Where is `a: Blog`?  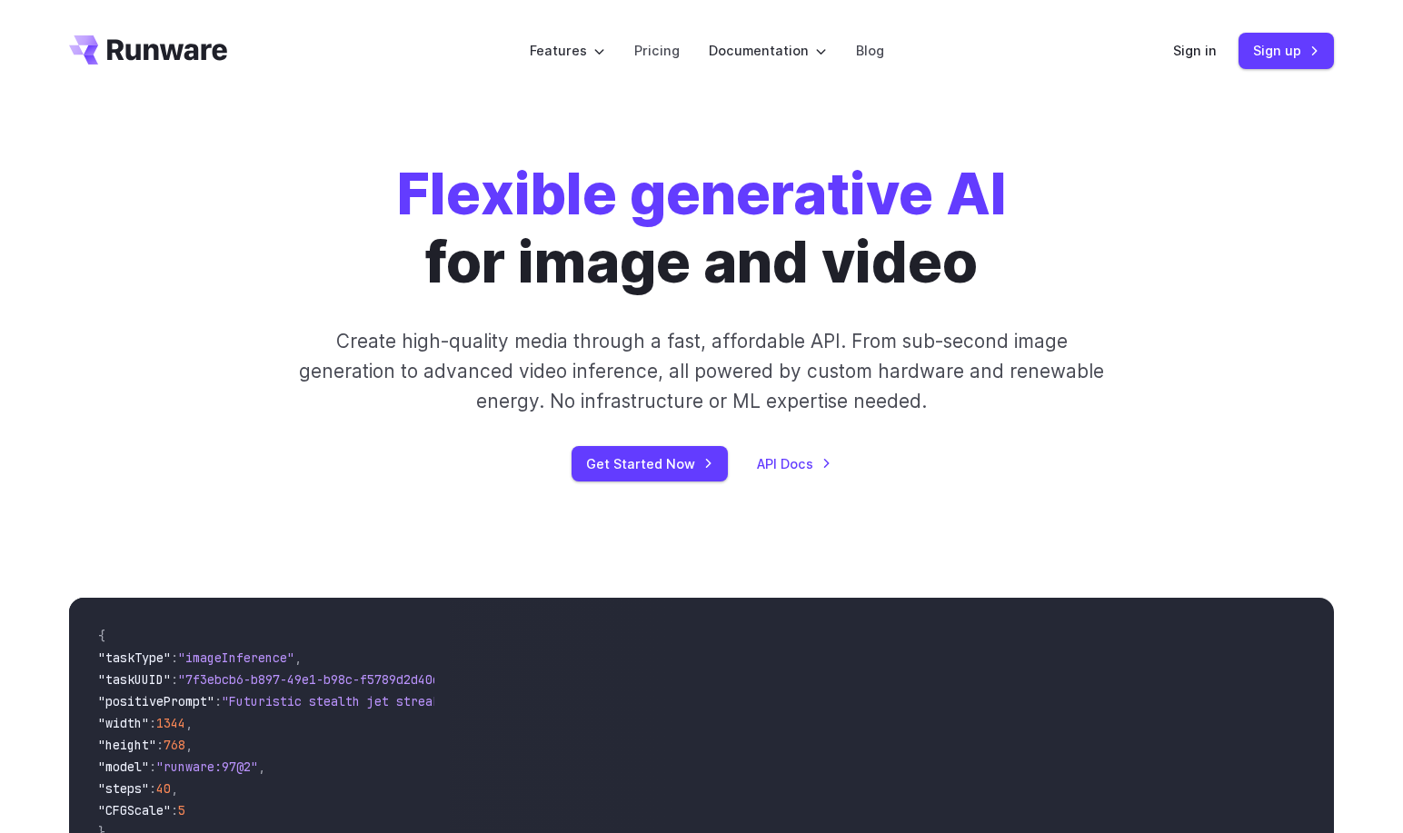 a: Blog is located at coordinates (870, 50).